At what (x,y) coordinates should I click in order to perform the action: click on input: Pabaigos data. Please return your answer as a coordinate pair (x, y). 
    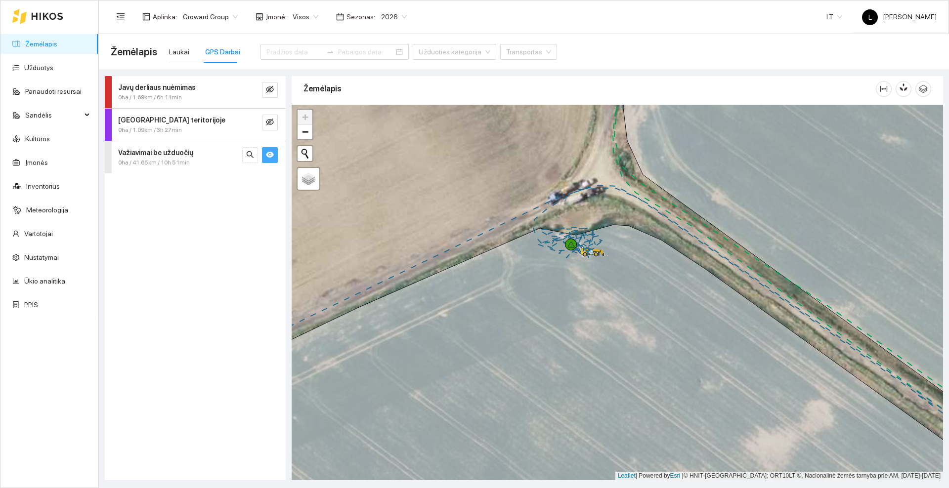
    Looking at the image, I should click on (366, 52).